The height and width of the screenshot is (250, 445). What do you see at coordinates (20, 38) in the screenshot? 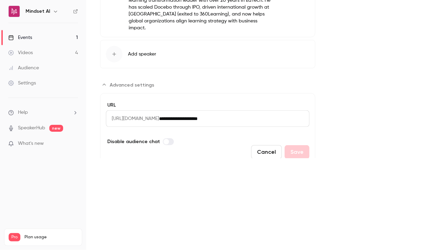
I see `div: Events` at bounding box center [20, 38].